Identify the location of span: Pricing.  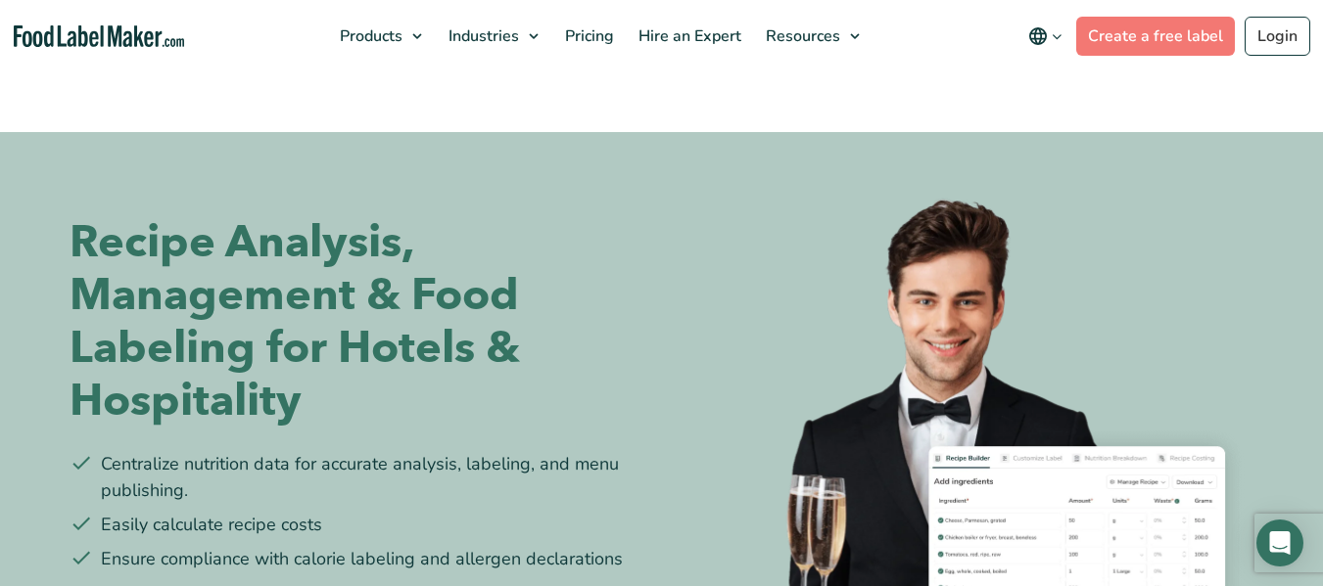
(587, 36).